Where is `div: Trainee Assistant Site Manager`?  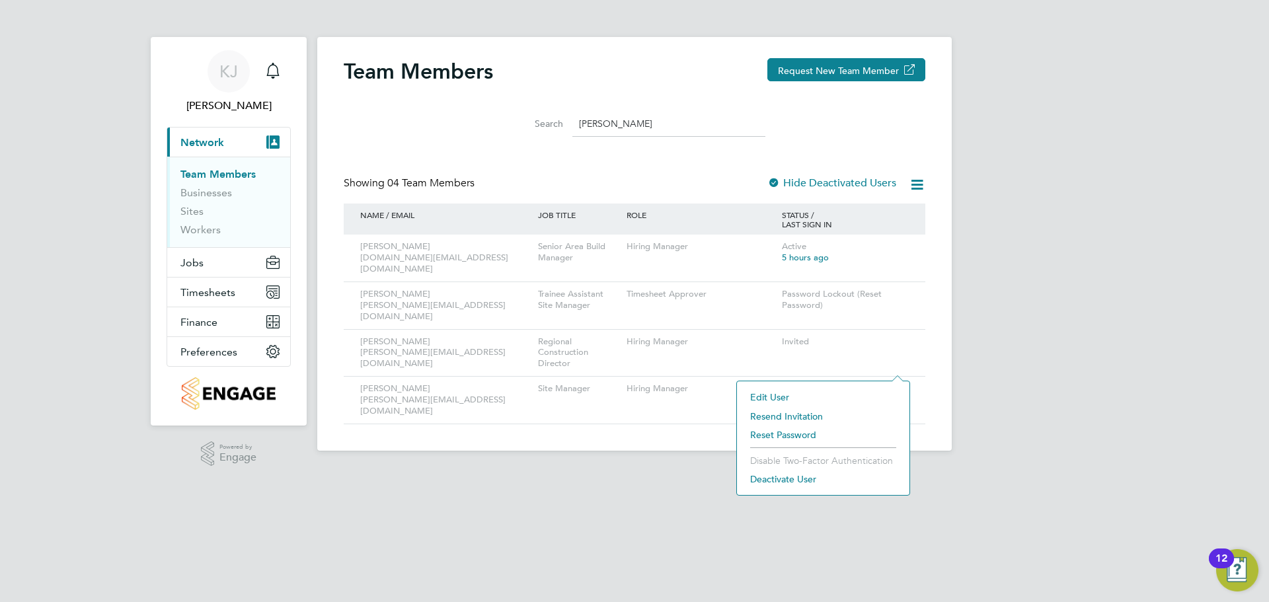
div: Trainee Assistant Site Manager is located at coordinates (579, 300).